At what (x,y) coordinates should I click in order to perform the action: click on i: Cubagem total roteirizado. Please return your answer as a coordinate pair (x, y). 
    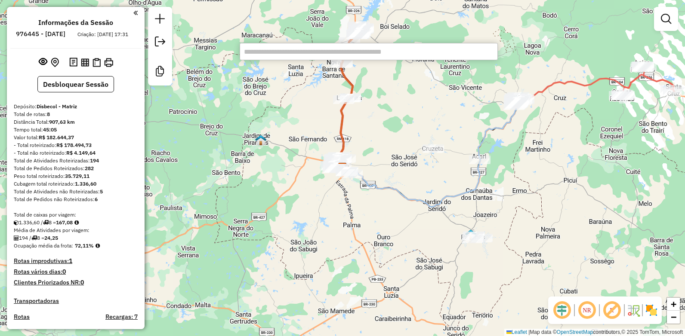
    Looking at the image, I should click on (16, 223).